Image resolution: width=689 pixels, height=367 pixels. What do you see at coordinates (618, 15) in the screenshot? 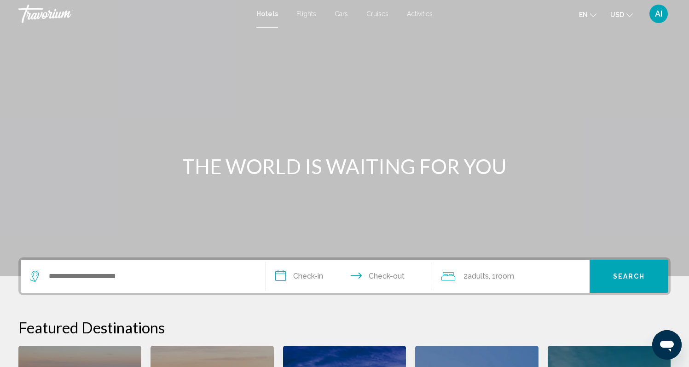
I see `span: USD` at bounding box center [618, 15].